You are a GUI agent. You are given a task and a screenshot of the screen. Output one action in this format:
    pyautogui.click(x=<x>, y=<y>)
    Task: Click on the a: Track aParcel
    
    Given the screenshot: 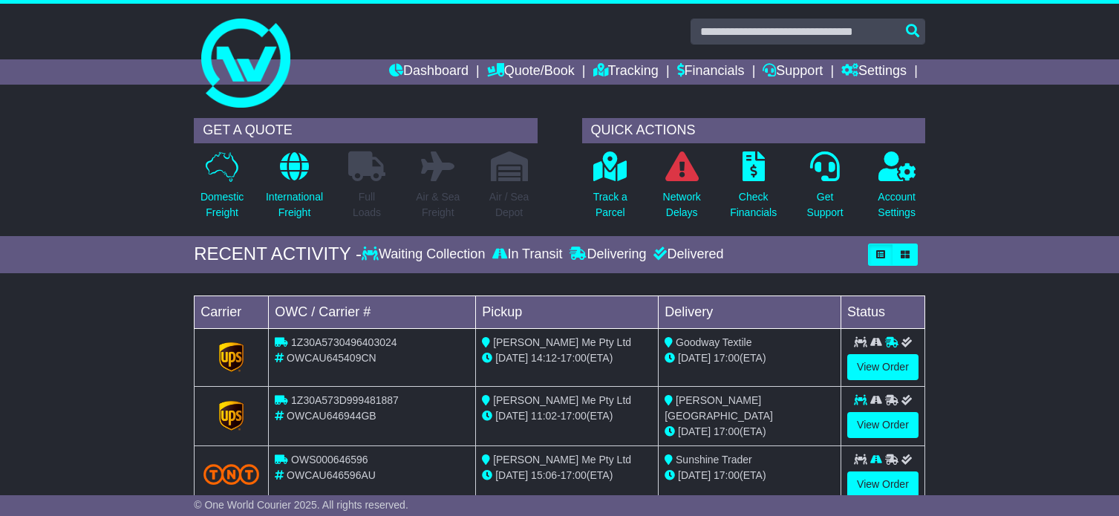 What is the action you would take?
    pyautogui.click(x=610, y=189)
    